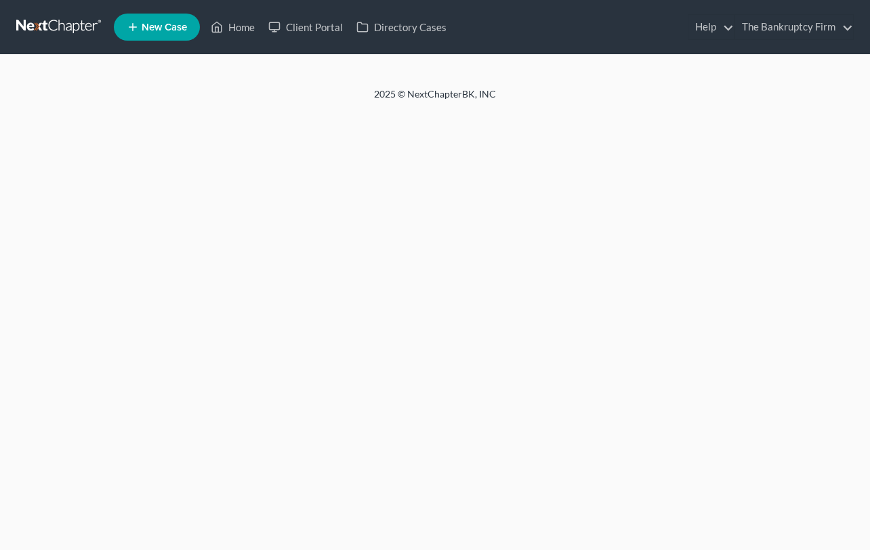 The width and height of the screenshot is (870, 550). I want to click on div: 2025 © NextChapterBK, INC, so click(435, 100).